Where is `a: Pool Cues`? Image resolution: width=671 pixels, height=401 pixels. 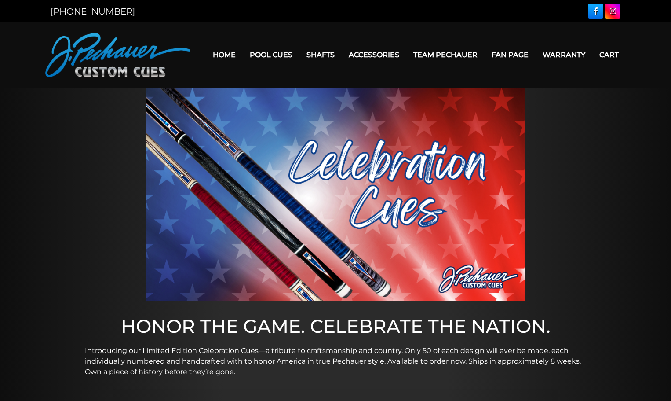 a: Pool Cues is located at coordinates (271, 55).